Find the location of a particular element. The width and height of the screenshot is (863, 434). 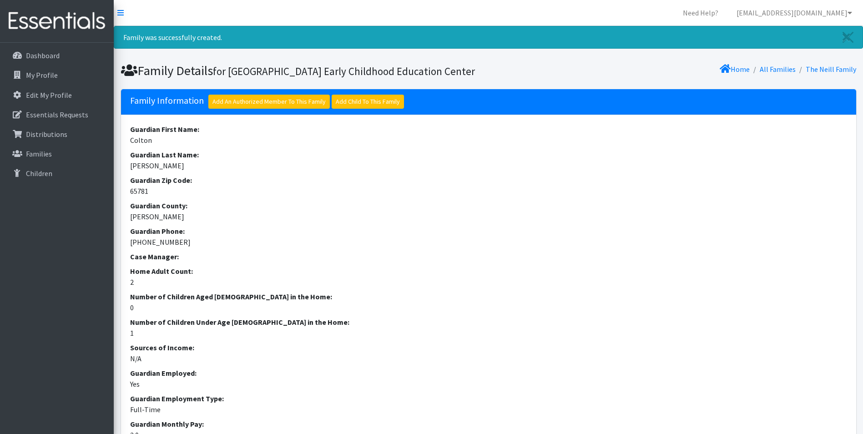

dd: N/A is located at coordinates (489, 358).